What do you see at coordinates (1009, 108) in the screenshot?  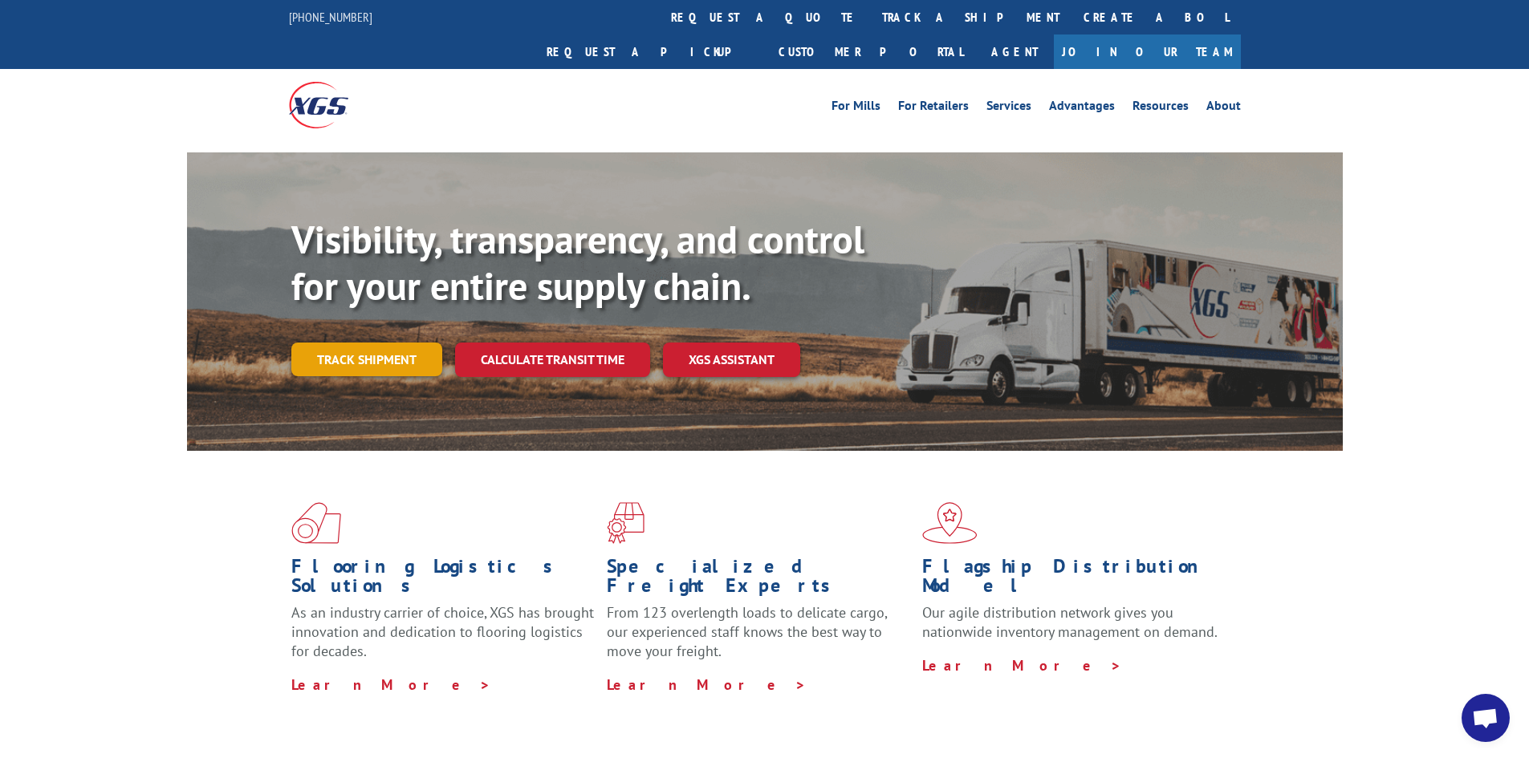 I see `a: Services` at bounding box center [1009, 108].